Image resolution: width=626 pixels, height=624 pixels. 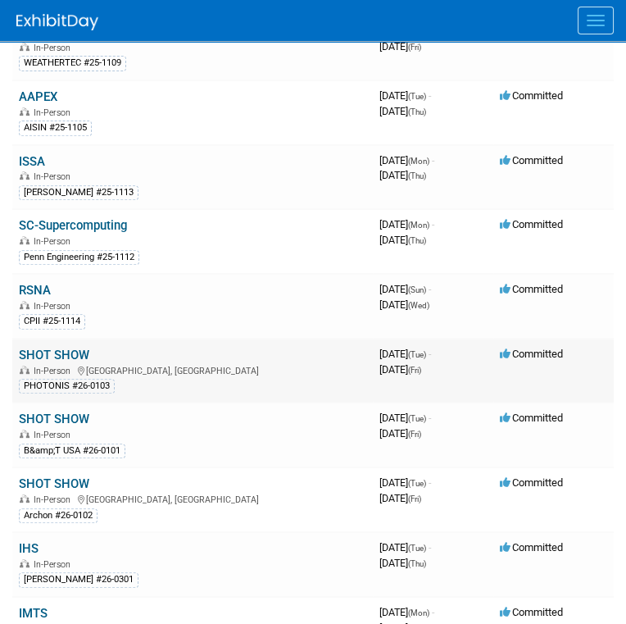 What do you see at coordinates (72, 63) in the screenshot?
I see `div: WEATHERTEC #25-1109` at bounding box center [72, 63].